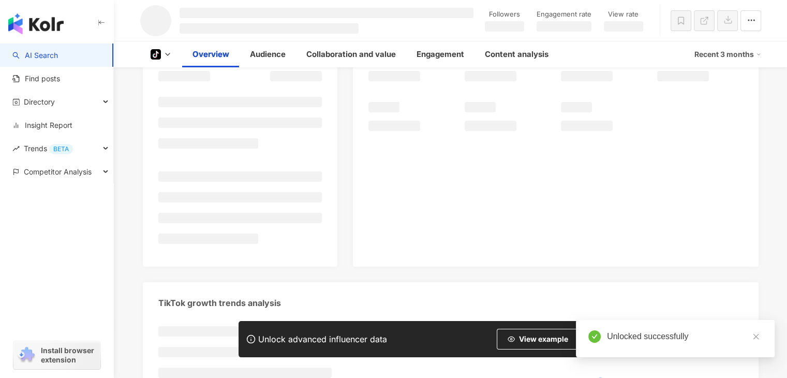  What do you see at coordinates (36, 24) in the screenshot?
I see `img: logo` at bounding box center [36, 24].